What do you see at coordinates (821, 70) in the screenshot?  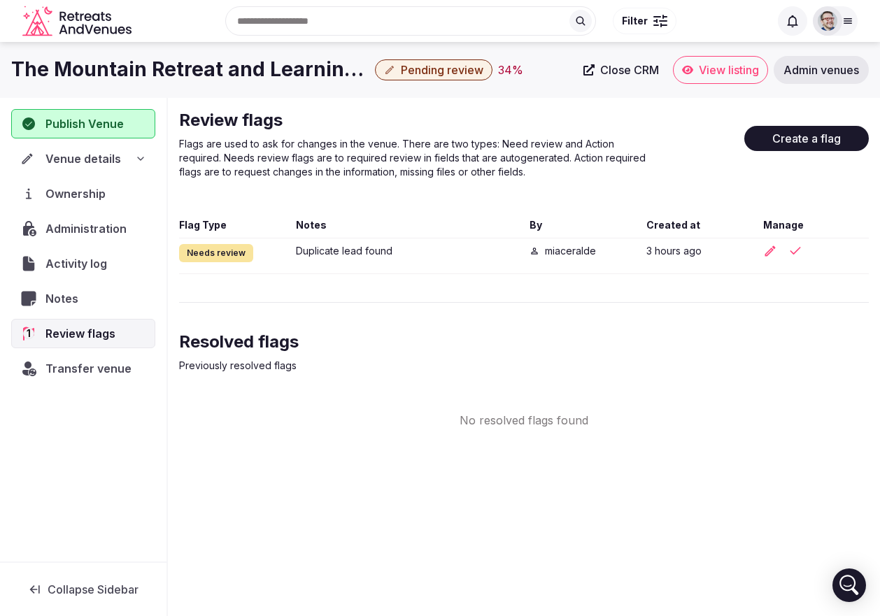 I see `span: Admin venues` at bounding box center [821, 70].